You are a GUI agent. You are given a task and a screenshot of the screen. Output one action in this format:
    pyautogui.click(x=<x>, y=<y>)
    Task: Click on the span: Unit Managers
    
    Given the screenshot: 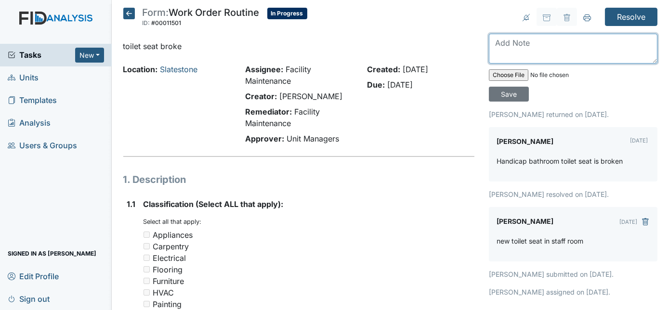 What is the action you would take?
    pyautogui.click(x=312, y=139)
    